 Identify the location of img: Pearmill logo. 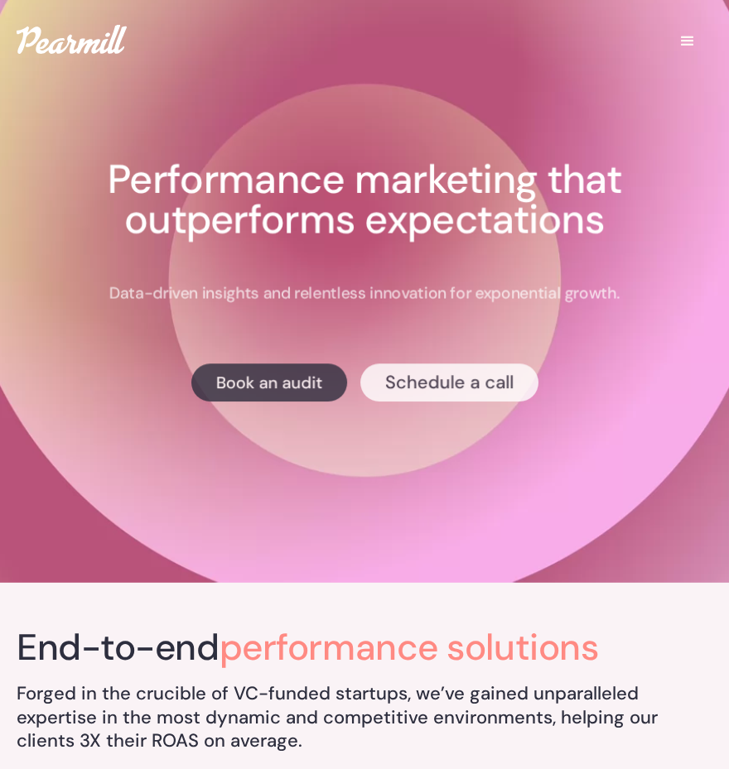
(71, 39).